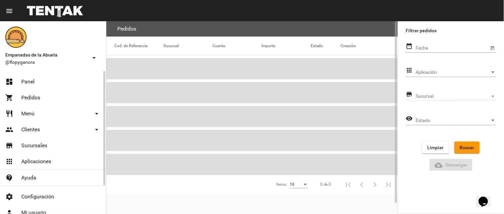 This screenshot has height=214, width=504. Describe the element at coordinates (9, 11) in the screenshot. I see `mat-icon: menu` at that location.